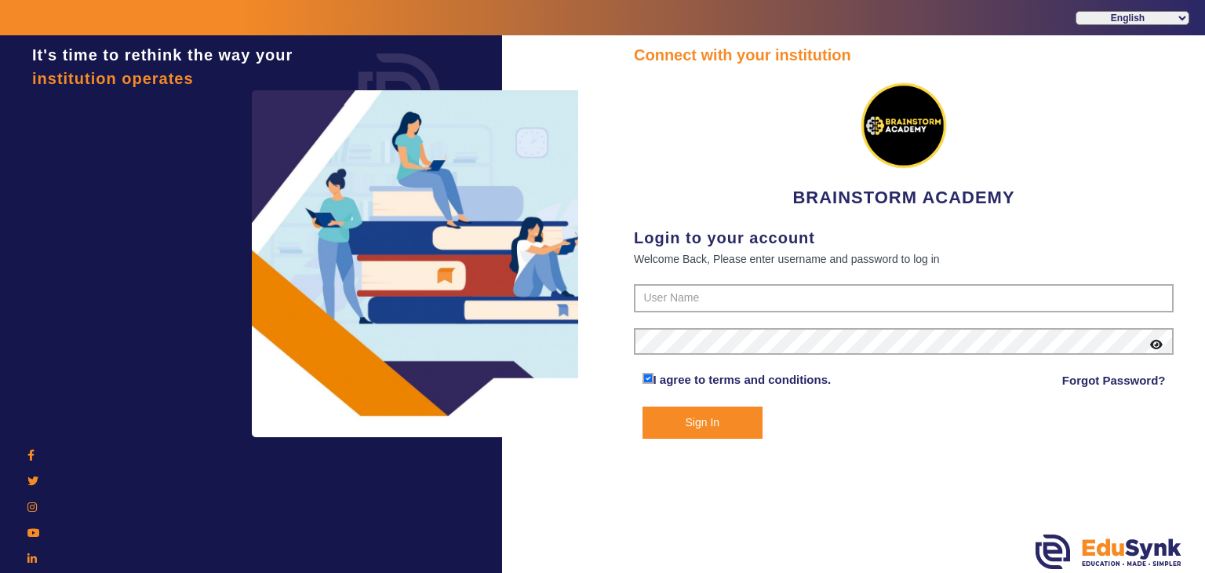  Describe the element at coordinates (399, 94) in the screenshot. I see `img: login.png` at that location.